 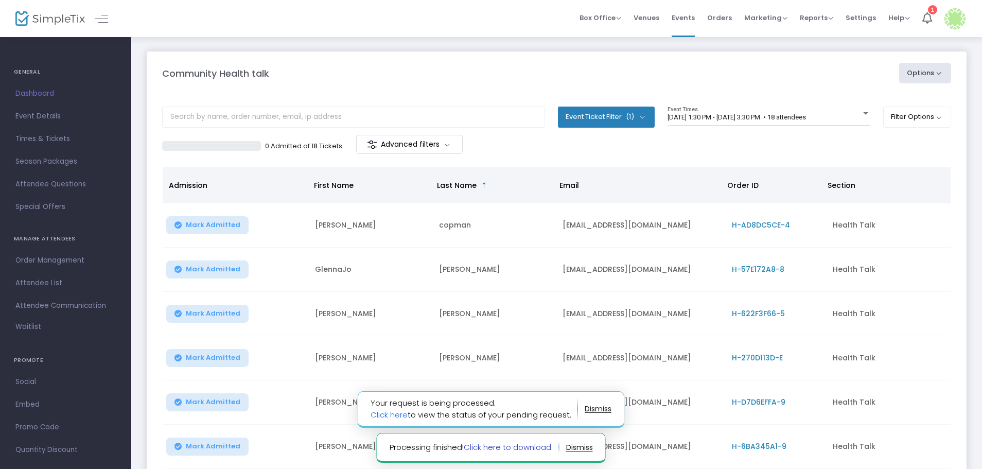 What do you see at coordinates (65, 184) in the screenshot?
I see `span: Attendee Questions` at bounding box center [65, 184].